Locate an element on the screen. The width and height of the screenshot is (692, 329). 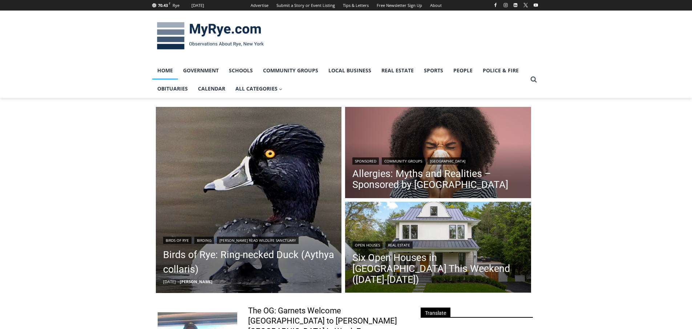
a: Government is located at coordinates (201, 71).